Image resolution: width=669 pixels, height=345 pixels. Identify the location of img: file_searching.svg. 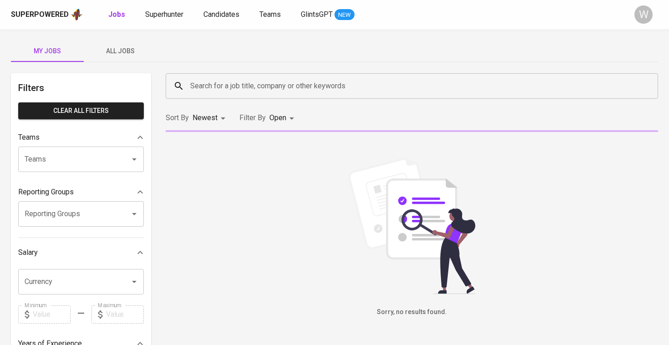
(412, 226).